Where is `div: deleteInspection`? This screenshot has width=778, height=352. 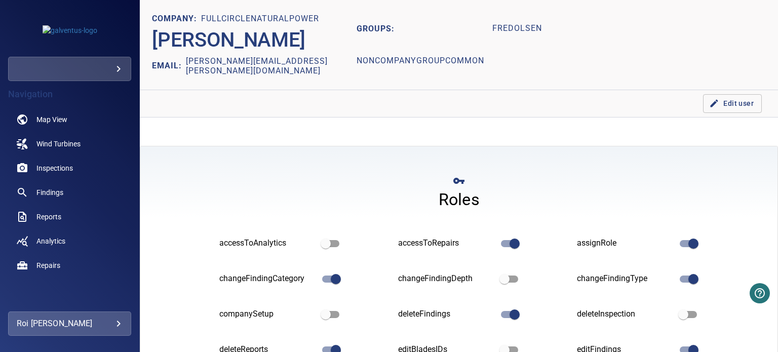 div: deleteInspection is located at coordinates (625, 314).